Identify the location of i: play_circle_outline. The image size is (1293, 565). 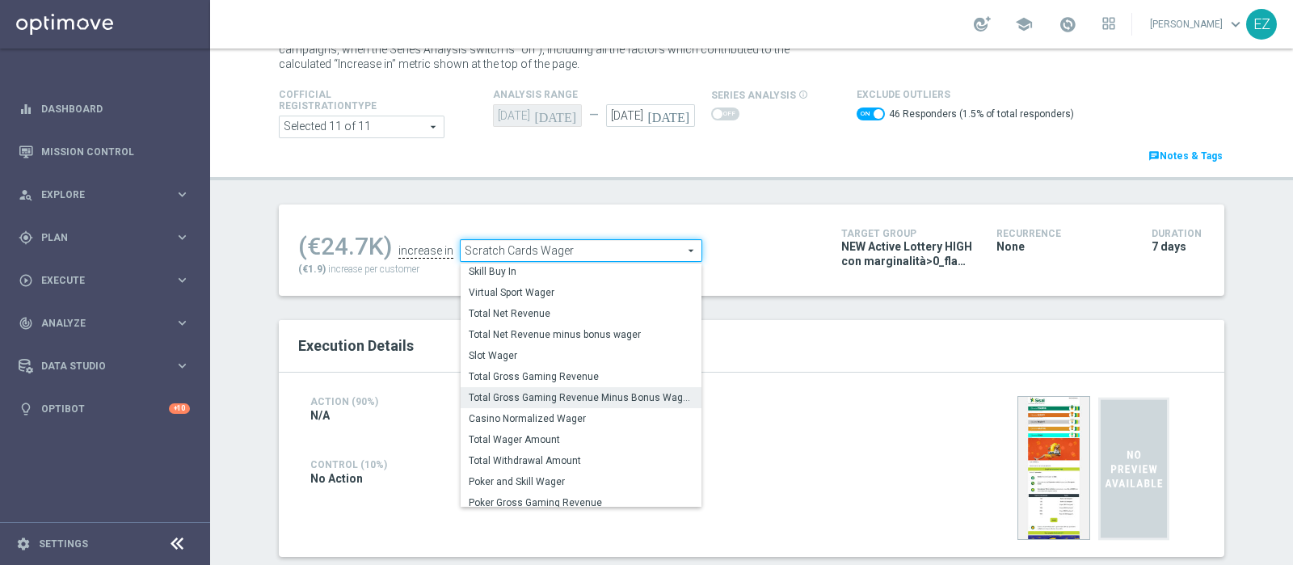
(26, 280).